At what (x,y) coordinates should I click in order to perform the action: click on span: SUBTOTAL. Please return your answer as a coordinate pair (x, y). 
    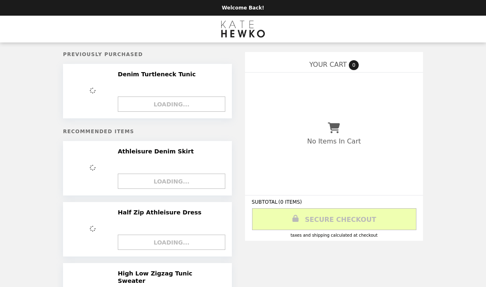
    Looking at the image, I should click on (265, 202).